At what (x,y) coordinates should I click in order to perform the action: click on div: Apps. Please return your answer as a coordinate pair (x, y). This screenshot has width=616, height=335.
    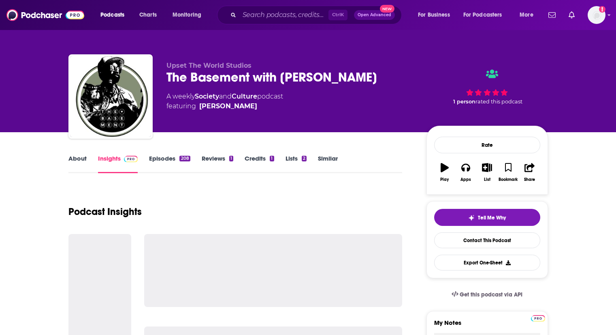
    Looking at the image, I should click on (466, 179).